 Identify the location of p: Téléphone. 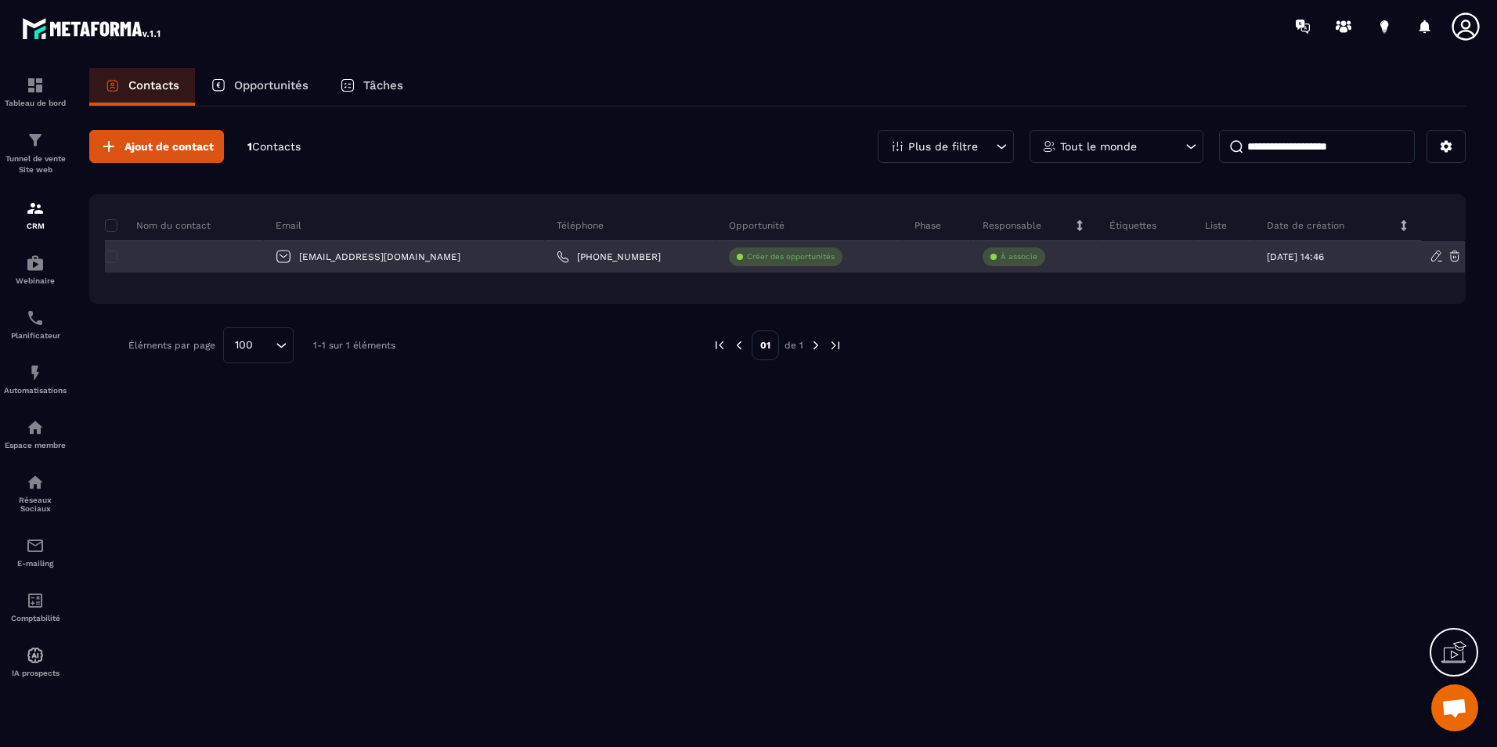
(580, 226).